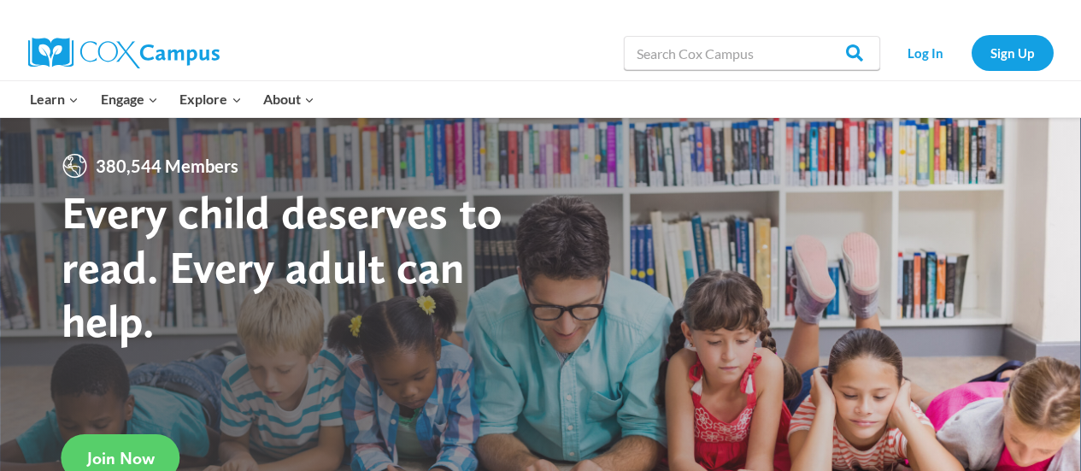  Describe the element at coordinates (121, 458) in the screenshot. I see `span: Join Now` at that location.